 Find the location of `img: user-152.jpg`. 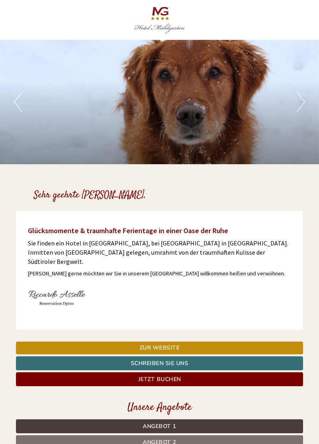

img: user-152.jpg is located at coordinates (57, 298).